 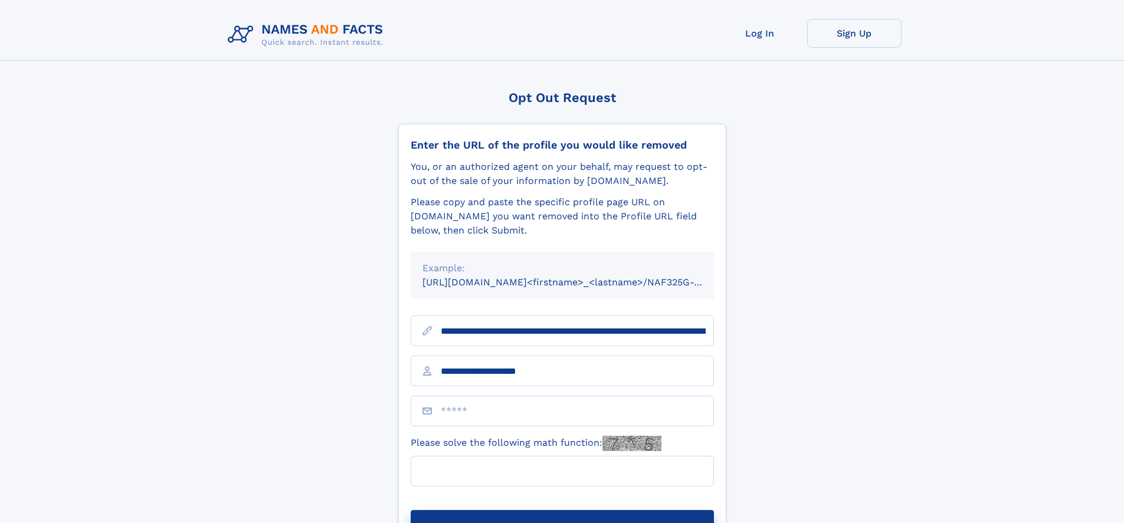 I want to click on div: Example:, so click(x=562, y=268).